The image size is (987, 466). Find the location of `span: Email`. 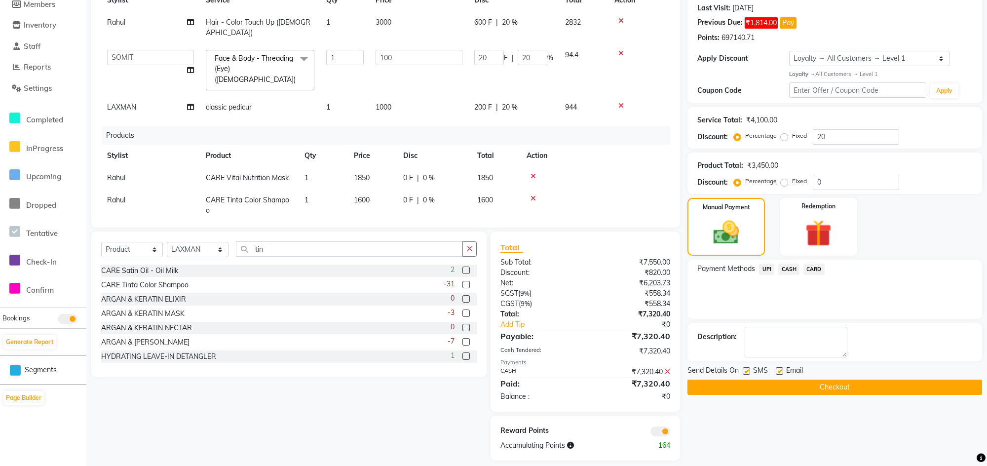

span: Email is located at coordinates (794, 371).